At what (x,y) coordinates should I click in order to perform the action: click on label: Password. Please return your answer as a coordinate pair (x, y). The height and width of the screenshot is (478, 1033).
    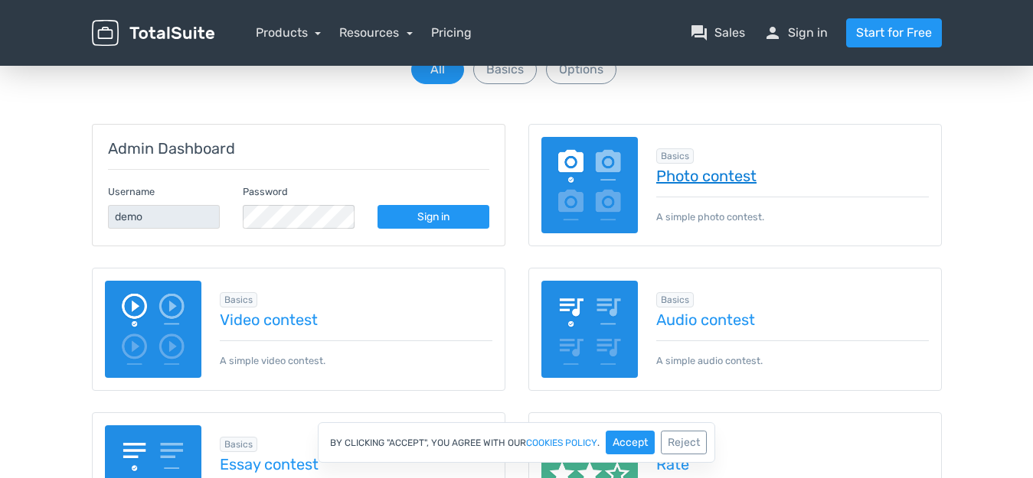
    Looking at the image, I should click on (265, 191).